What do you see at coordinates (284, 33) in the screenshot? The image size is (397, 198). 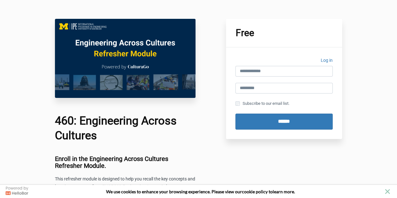 I see `h1: Free` at bounding box center [284, 33].